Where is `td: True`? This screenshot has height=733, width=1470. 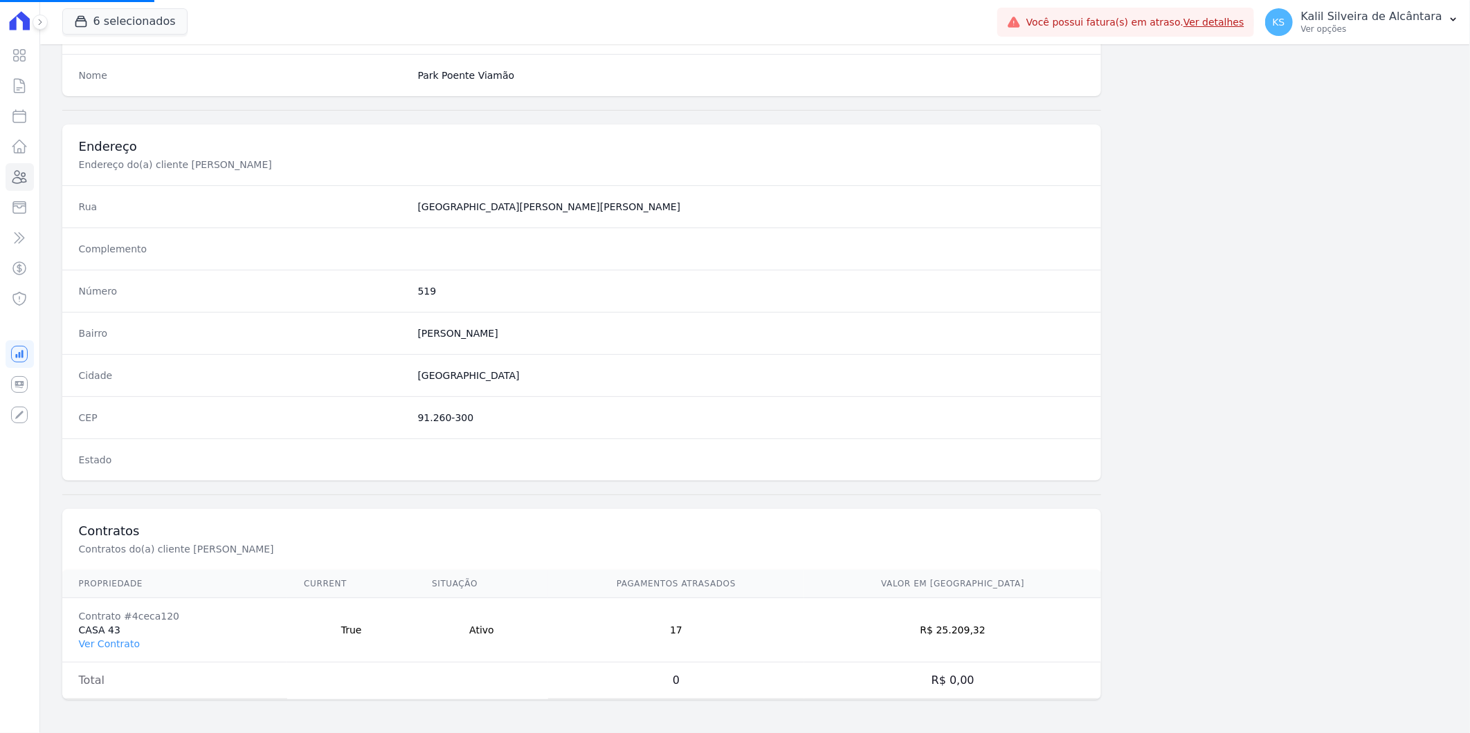 td: True is located at coordinates (351, 630).